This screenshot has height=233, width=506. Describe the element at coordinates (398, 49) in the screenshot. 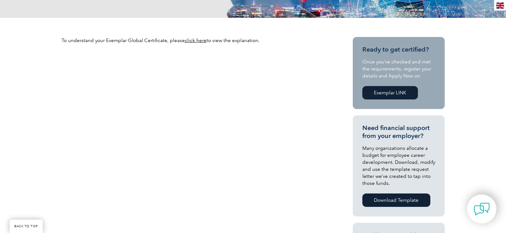

I see `h3: Ready to get certified?` at that location.